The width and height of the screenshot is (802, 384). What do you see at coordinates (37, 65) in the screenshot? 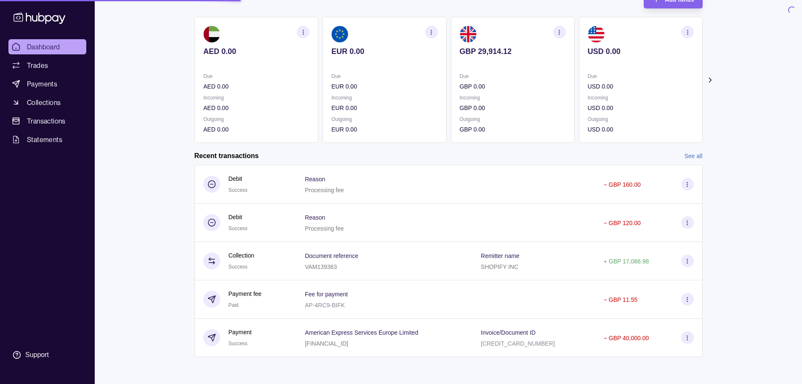
I see `span: Trades` at bounding box center [37, 65].